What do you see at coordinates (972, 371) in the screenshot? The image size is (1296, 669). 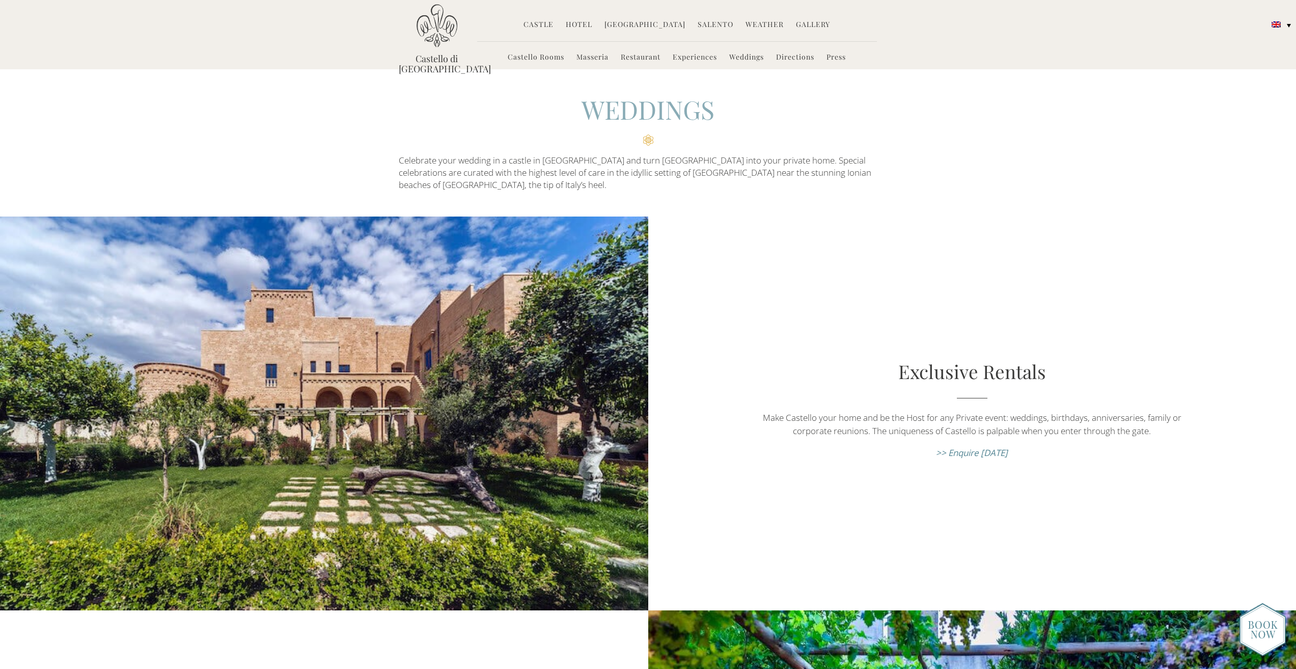 I see `a: Exclusive Rentals` at bounding box center [972, 371].